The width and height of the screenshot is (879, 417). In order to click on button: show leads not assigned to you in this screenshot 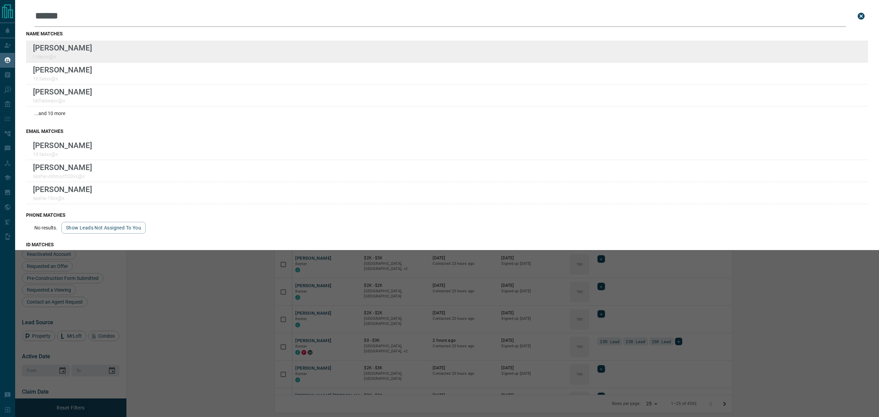, I will do `click(103, 228)`.